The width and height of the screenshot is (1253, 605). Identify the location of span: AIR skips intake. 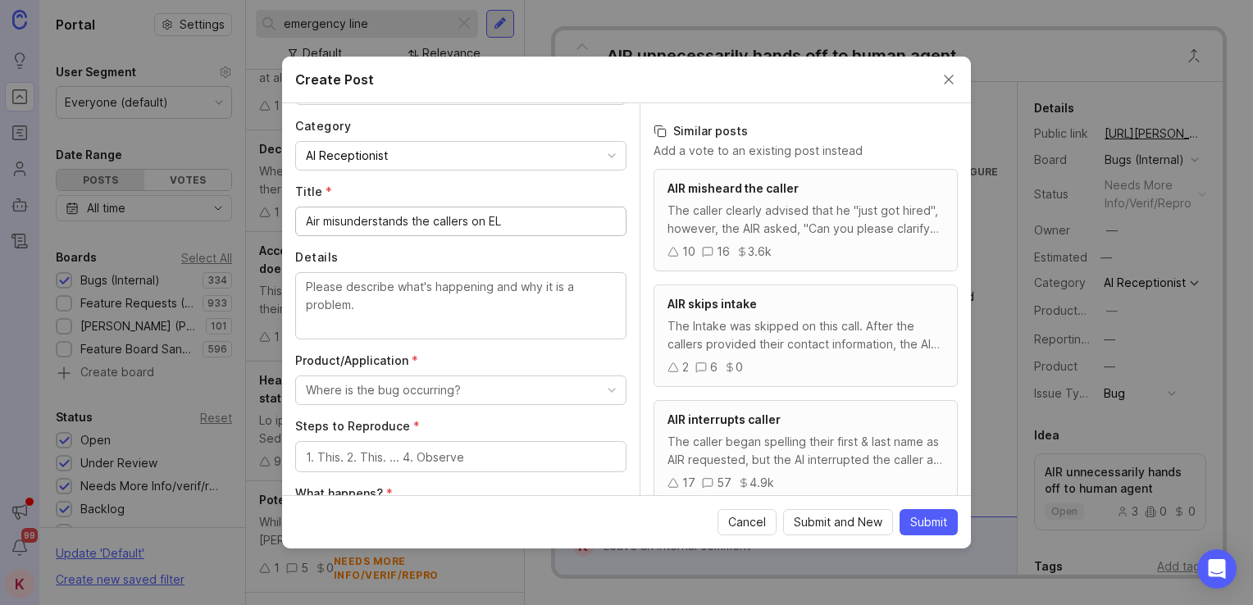
(712, 303).